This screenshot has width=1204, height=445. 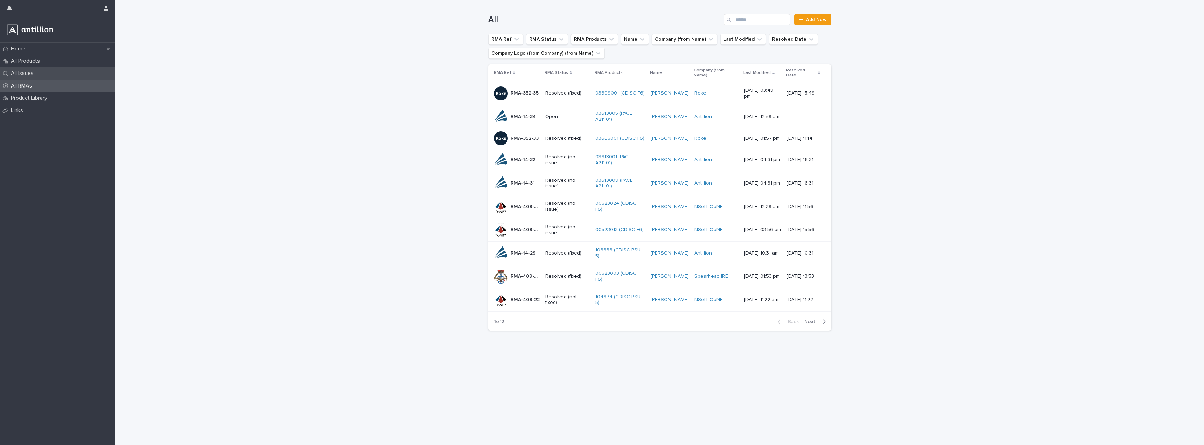 I want to click on p: Resolved Date, so click(x=801, y=73).